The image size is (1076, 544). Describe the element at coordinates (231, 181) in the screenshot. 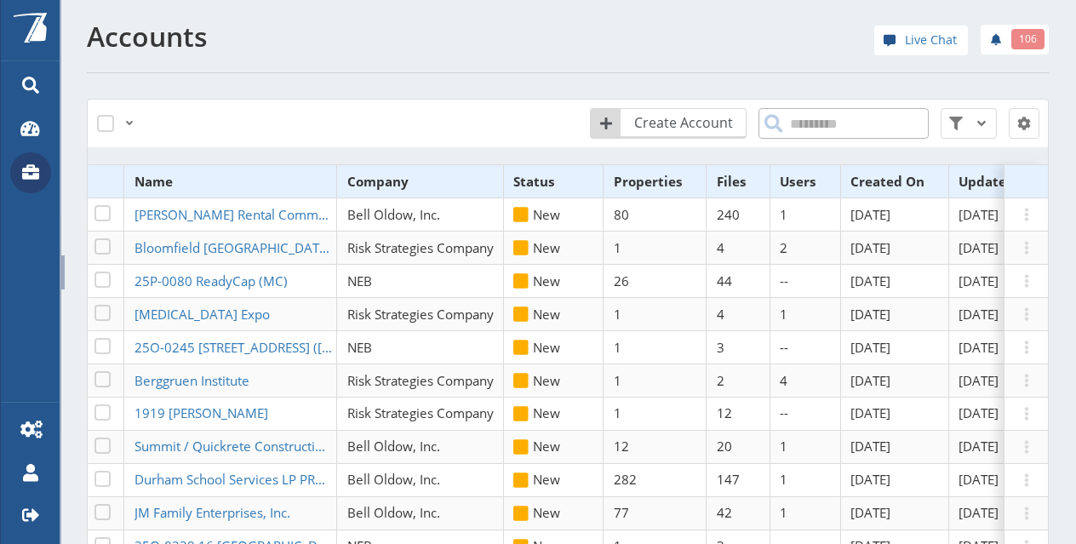

I see `th: Name` at that location.